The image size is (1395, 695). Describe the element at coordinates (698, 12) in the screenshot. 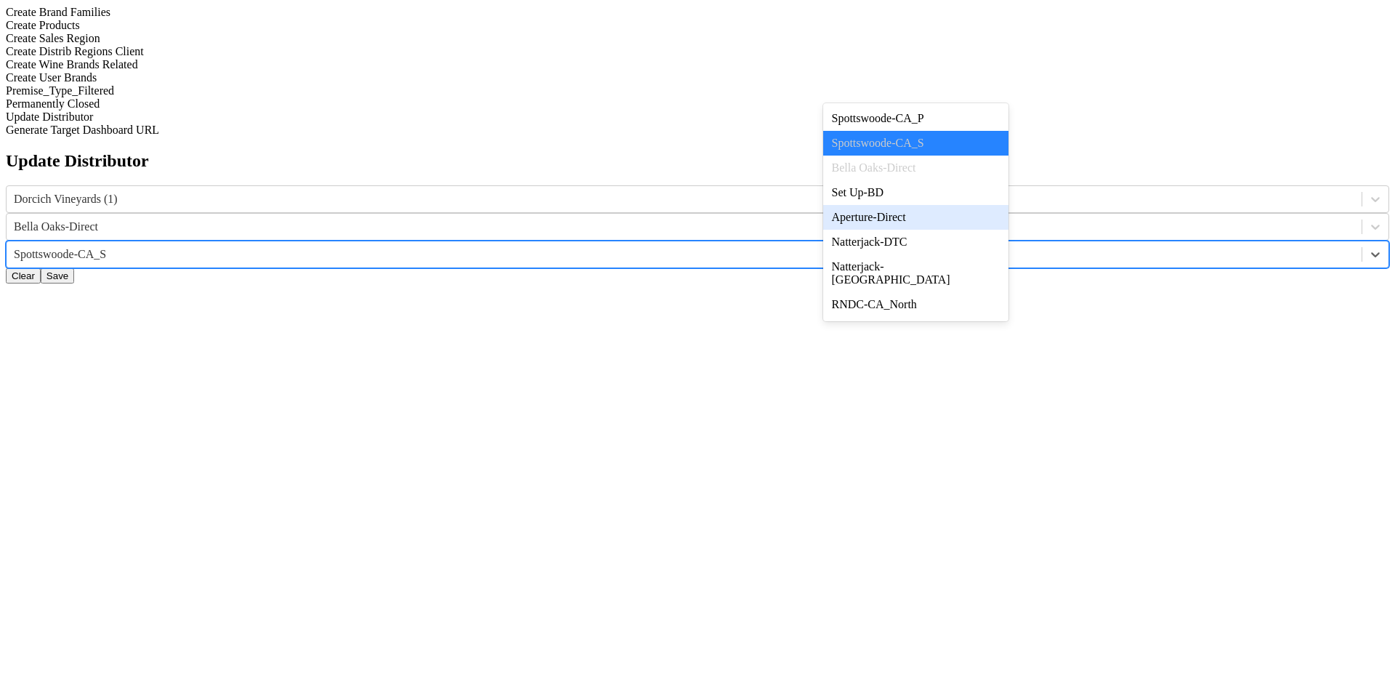

I see `div: Create Brand Families` at that location.